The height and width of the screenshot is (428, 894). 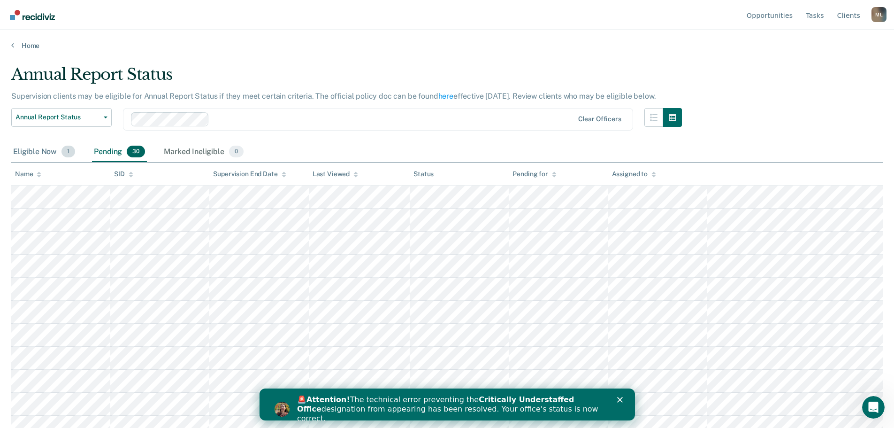 I want to click on div: Eligible Now1, so click(x=44, y=152).